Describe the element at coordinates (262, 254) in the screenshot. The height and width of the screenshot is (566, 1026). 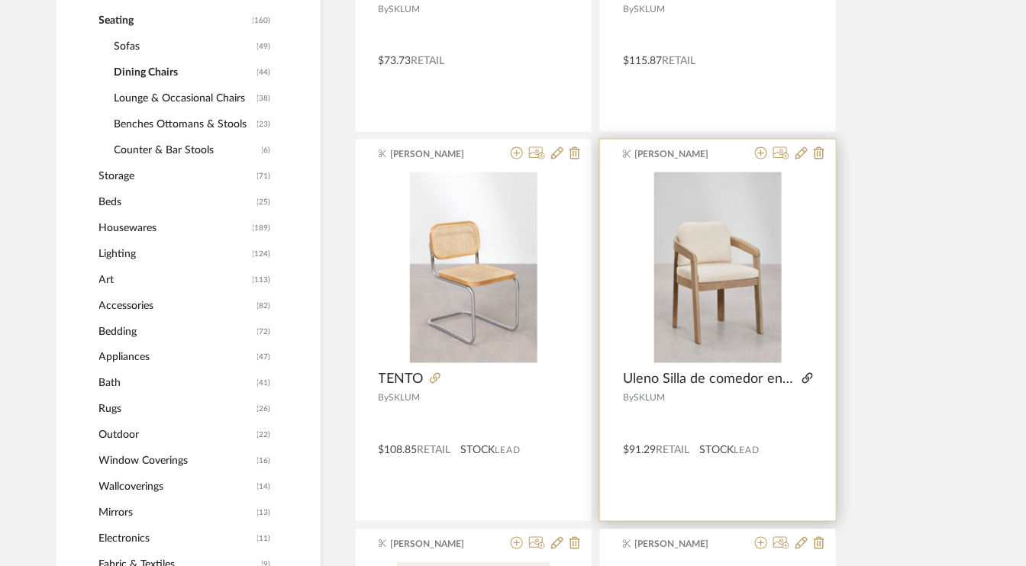
I see `span: (124)` at that location.